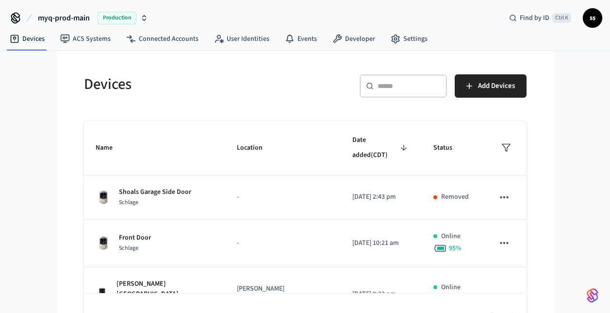 Image resolution: width=610 pixels, height=313 pixels. Describe the element at coordinates (301, 39) in the screenshot. I see `a: Events` at that location.